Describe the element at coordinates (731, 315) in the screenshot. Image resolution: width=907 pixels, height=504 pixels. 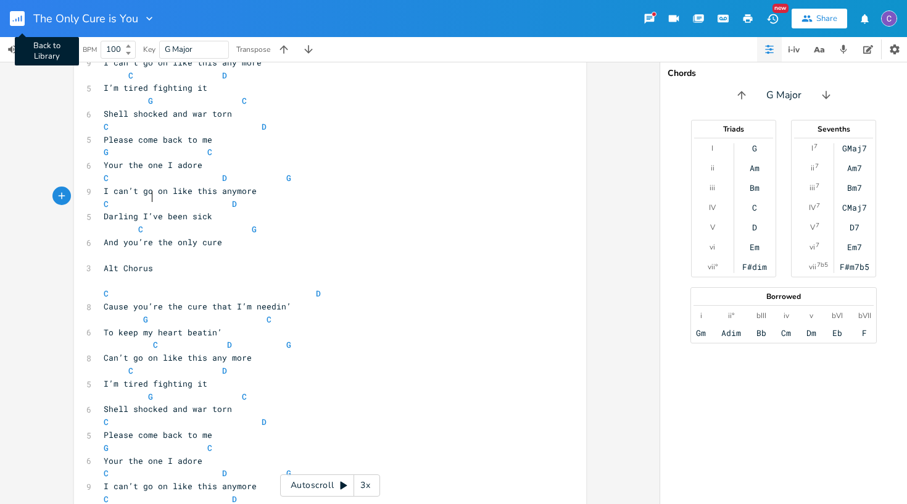
I see `div: ii°` at that location.